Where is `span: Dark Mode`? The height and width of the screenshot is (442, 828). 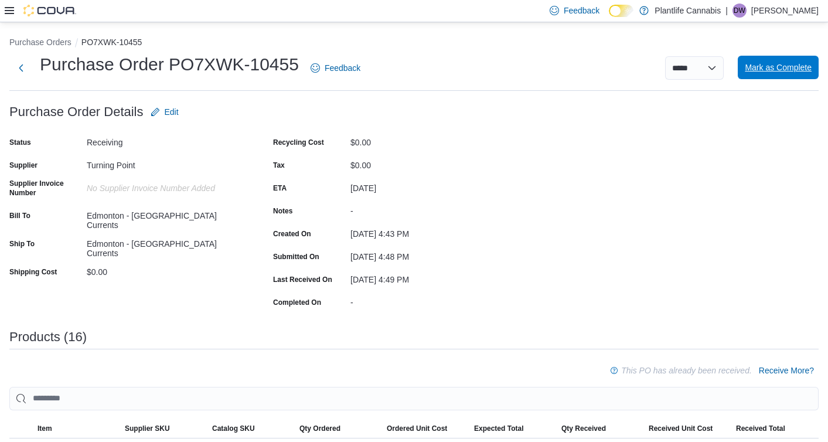
span: Dark Mode is located at coordinates (609, 17).